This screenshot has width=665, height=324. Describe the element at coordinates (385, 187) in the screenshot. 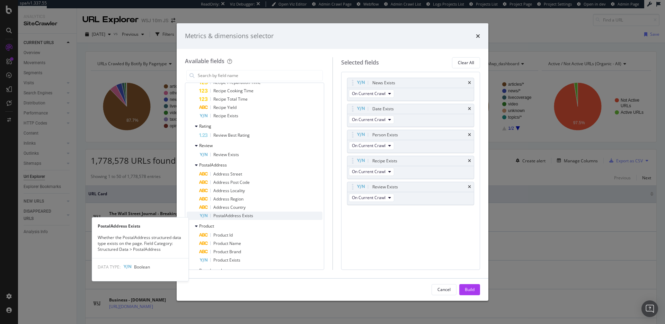

I see `div: Review Exists` at that location.